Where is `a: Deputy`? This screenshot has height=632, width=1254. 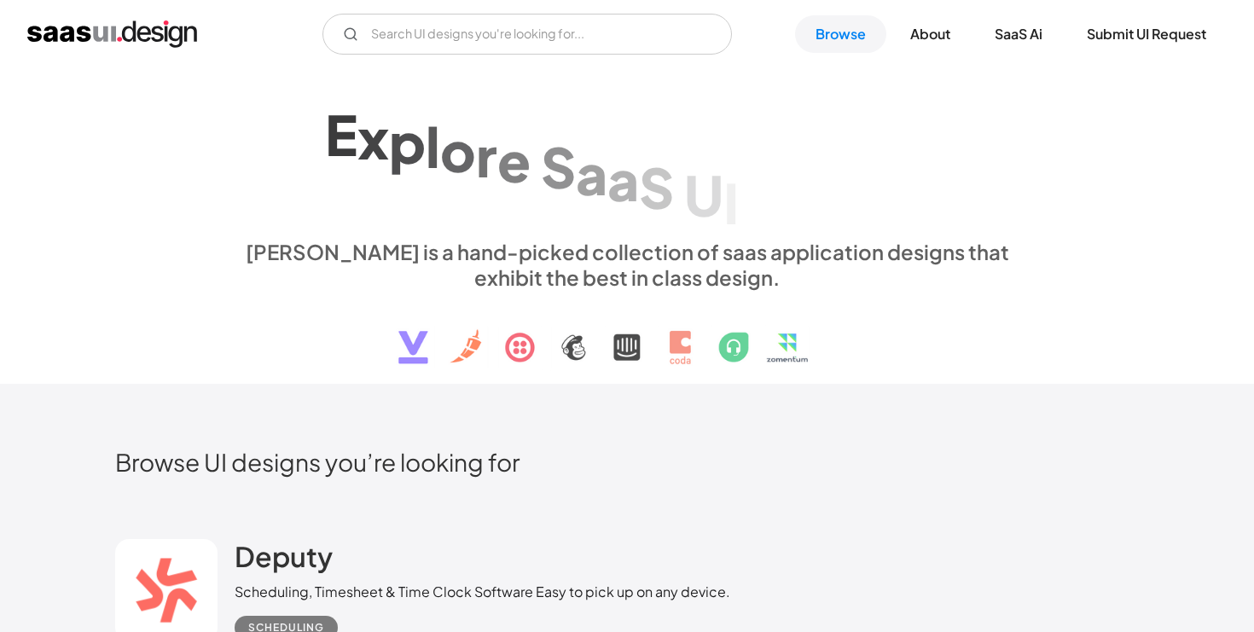
a: Deputy is located at coordinates (283, 560).